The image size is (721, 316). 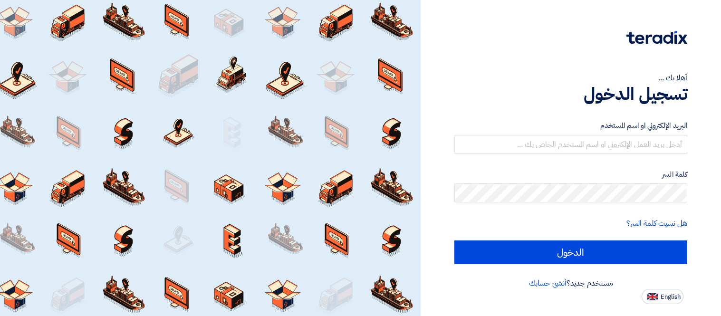 What do you see at coordinates (547, 283) in the screenshot?
I see `a: أنشئ حسابك` at bounding box center [547, 283].